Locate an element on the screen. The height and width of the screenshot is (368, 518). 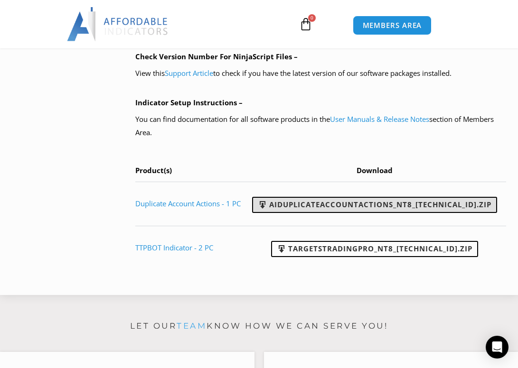
span: Download is located at coordinates (374, 170).